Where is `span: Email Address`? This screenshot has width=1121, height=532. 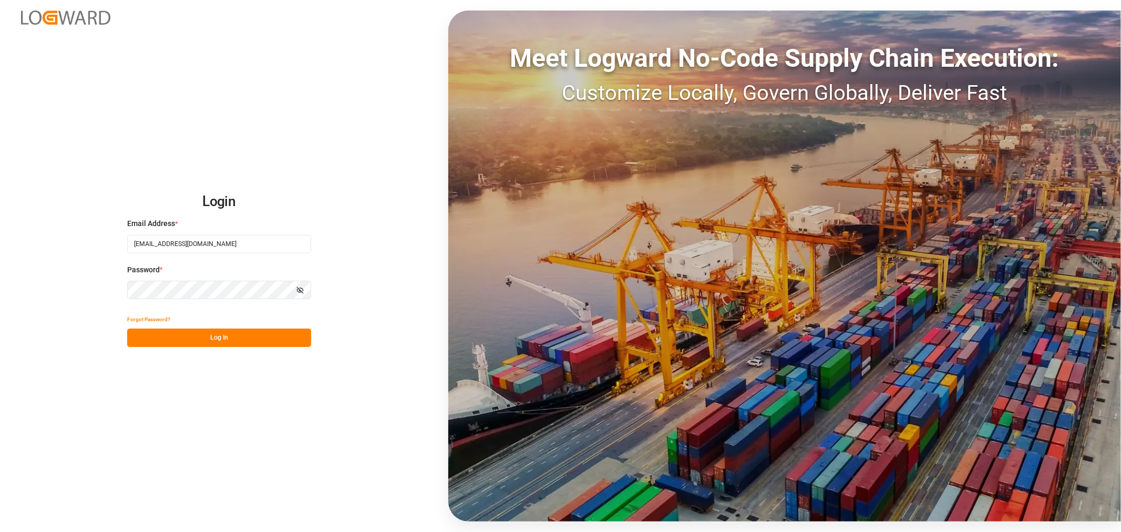 span: Email Address is located at coordinates (151, 223).